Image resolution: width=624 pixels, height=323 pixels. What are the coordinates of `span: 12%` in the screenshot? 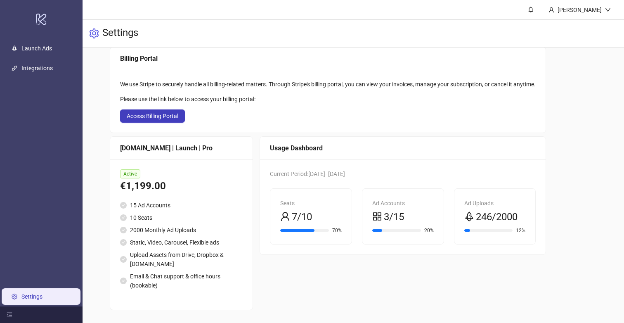 It's located at (520, 230).